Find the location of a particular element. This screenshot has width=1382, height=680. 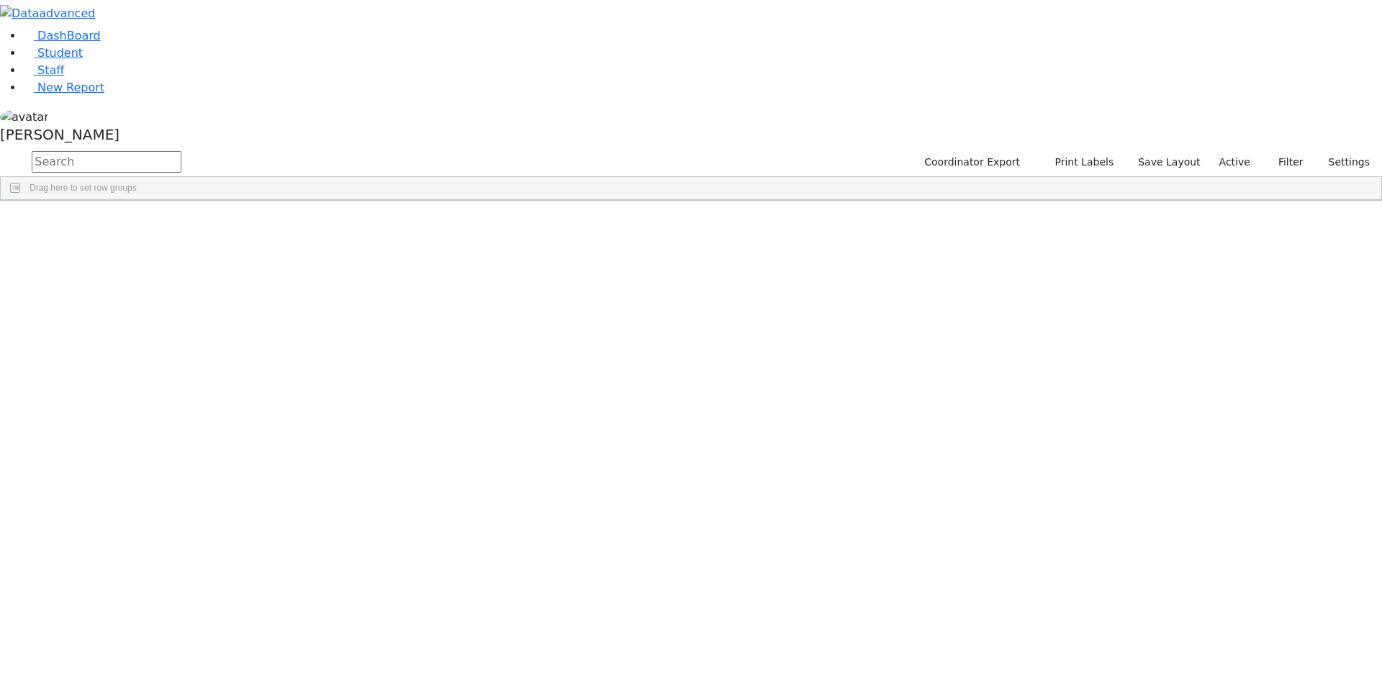

button: Coordinator Export is located at coordinates (970, 162).